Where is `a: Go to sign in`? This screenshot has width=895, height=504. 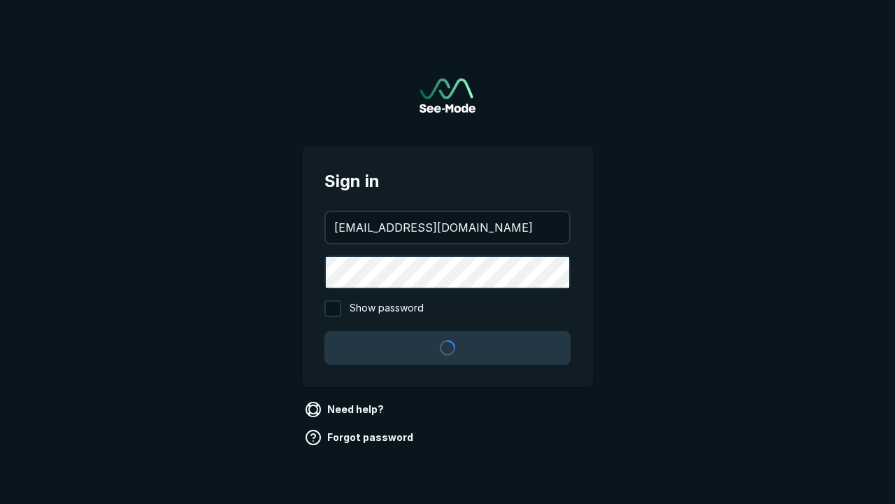 a: Go to sign in is located at coordinates (448, 95).